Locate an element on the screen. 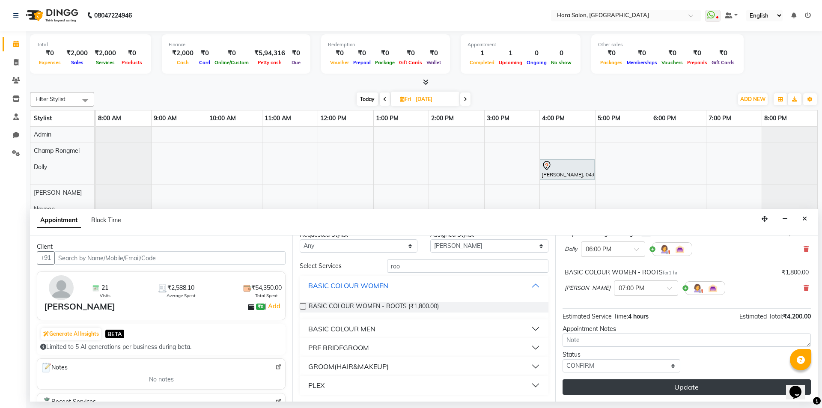  span: Estimated Total: is located at coordinates (762, 317).